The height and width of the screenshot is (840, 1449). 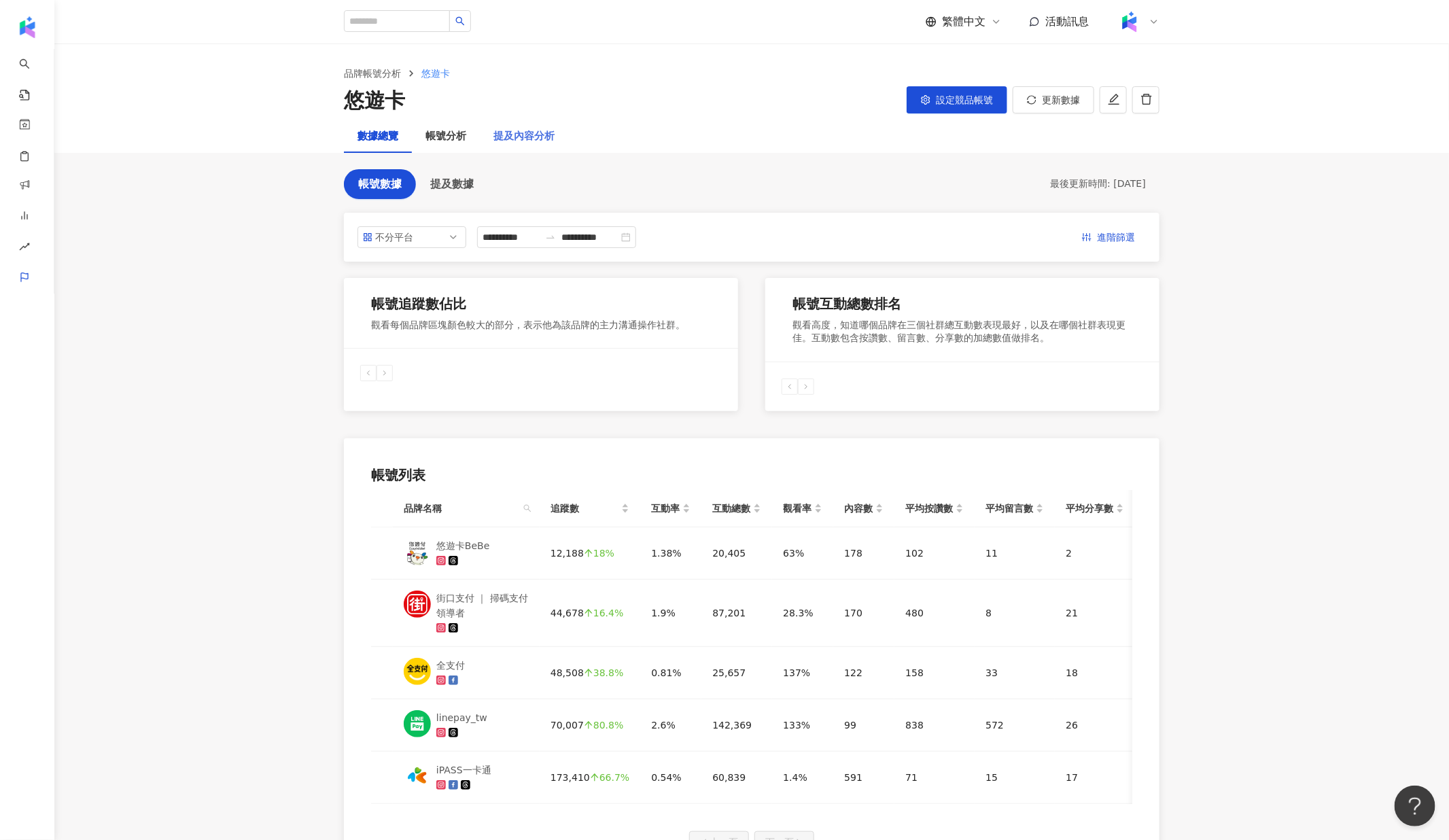 I want to click on div: 38.8%, so click(x=603, y=673).